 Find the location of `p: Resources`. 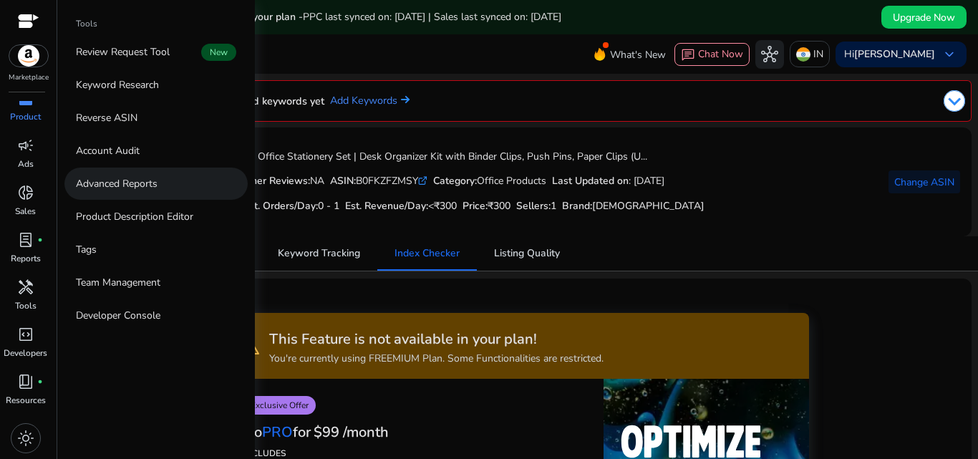

p: Resources is located at coordinates (26, 400).